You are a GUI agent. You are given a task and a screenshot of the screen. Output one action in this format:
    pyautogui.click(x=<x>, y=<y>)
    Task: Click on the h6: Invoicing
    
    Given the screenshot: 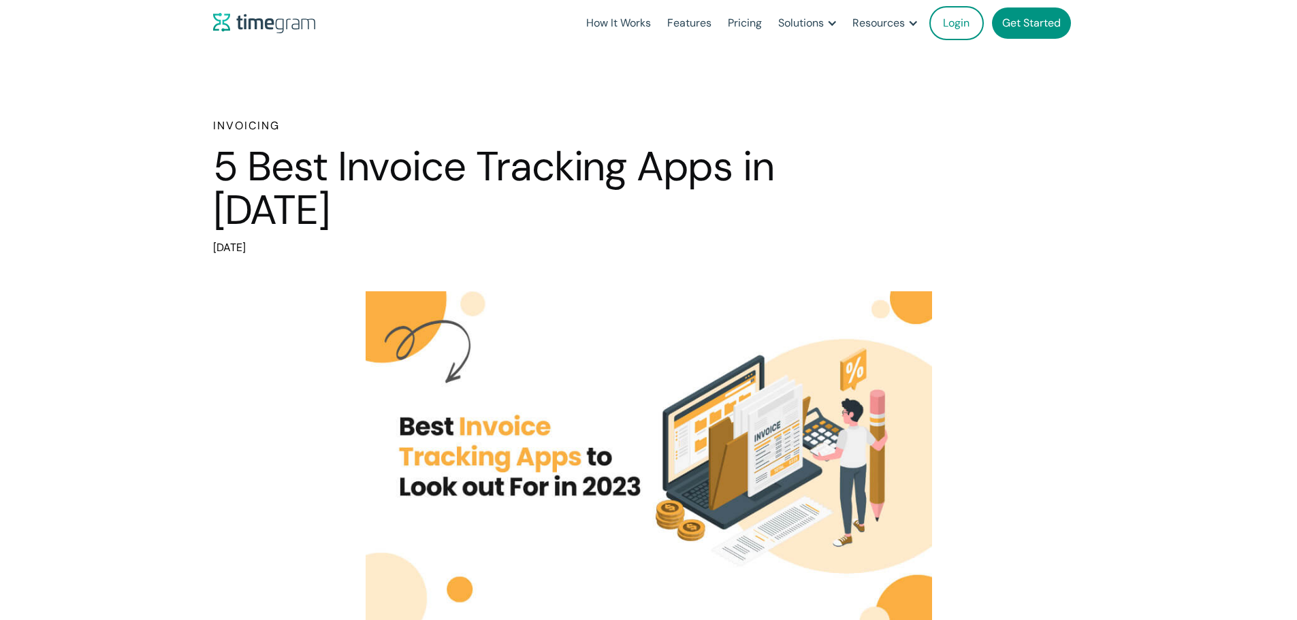 What is the action you would take?
    pyautogui.click(x=499, y=126)
    